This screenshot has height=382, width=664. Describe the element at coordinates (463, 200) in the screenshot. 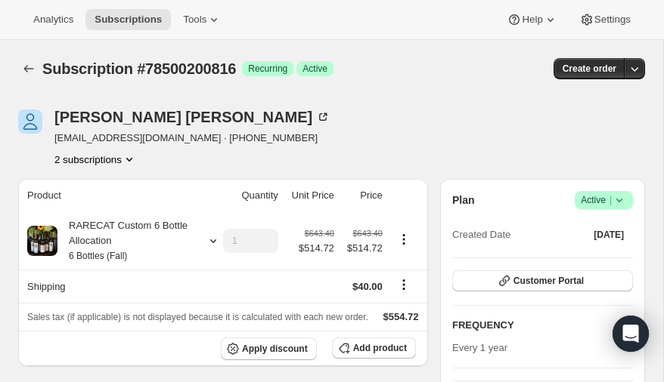

I see `h2: Plan` at that location.